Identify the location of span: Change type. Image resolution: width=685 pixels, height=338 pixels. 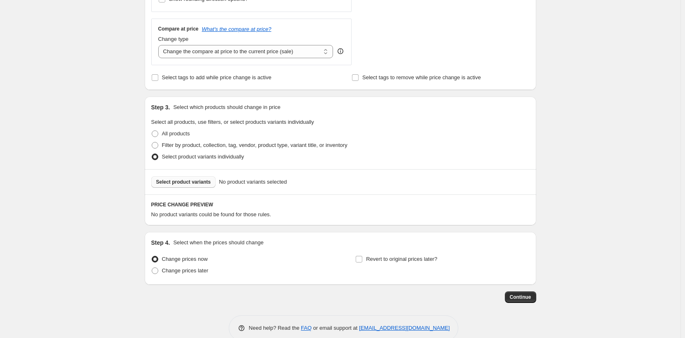
(174, 39).